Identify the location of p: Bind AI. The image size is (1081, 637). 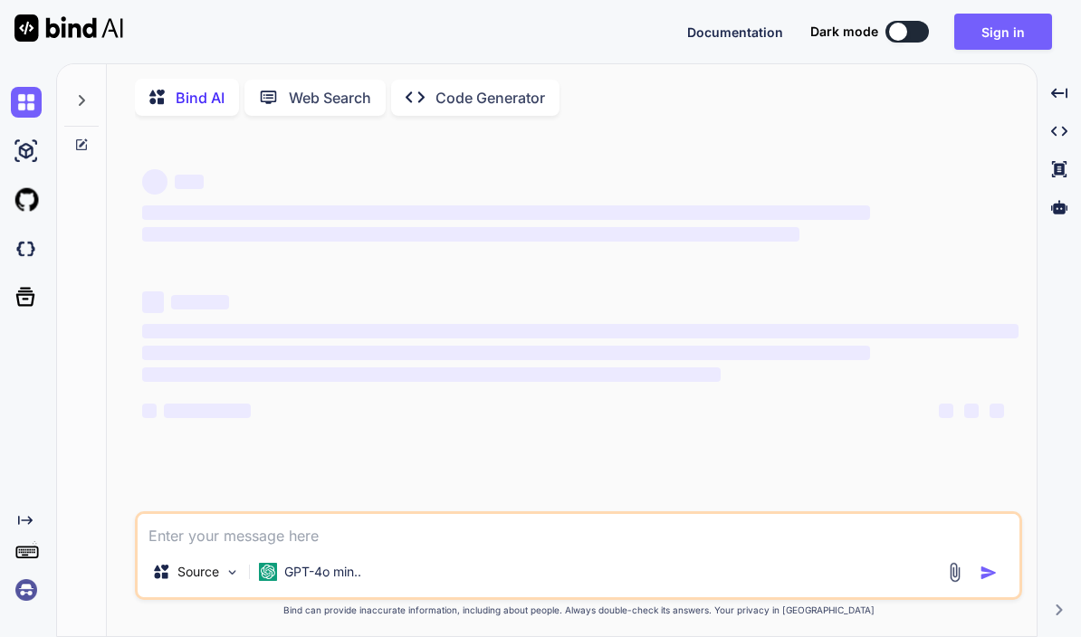
(200, 98).